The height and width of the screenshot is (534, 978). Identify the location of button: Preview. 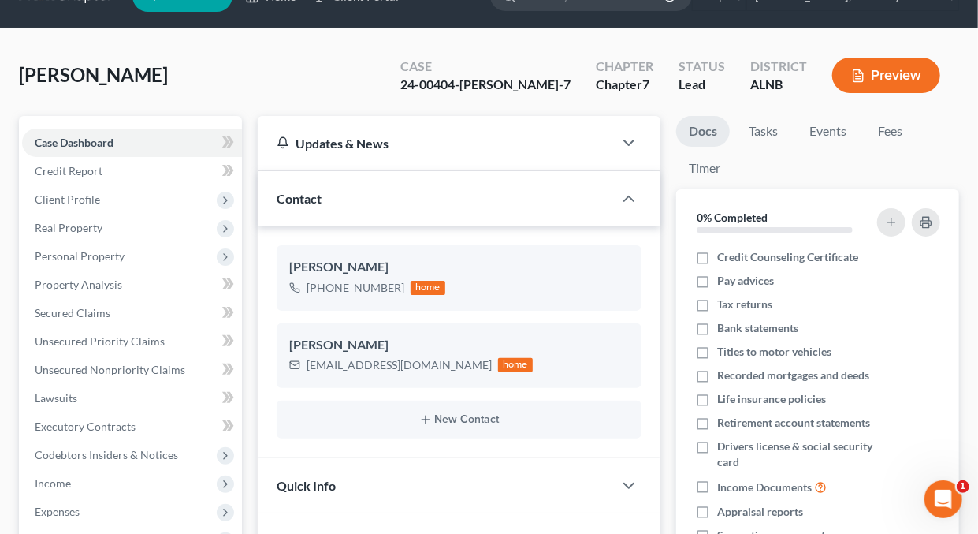
(886, 75).